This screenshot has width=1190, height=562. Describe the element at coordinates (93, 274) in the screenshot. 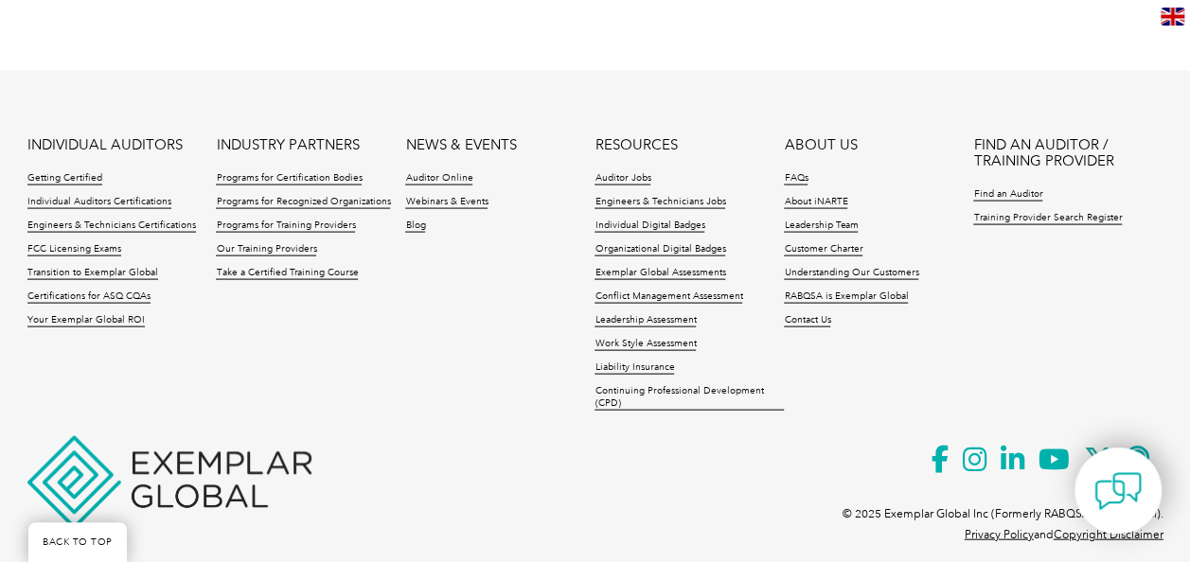

I see `a: Transition to Exemplar Global` at that location.